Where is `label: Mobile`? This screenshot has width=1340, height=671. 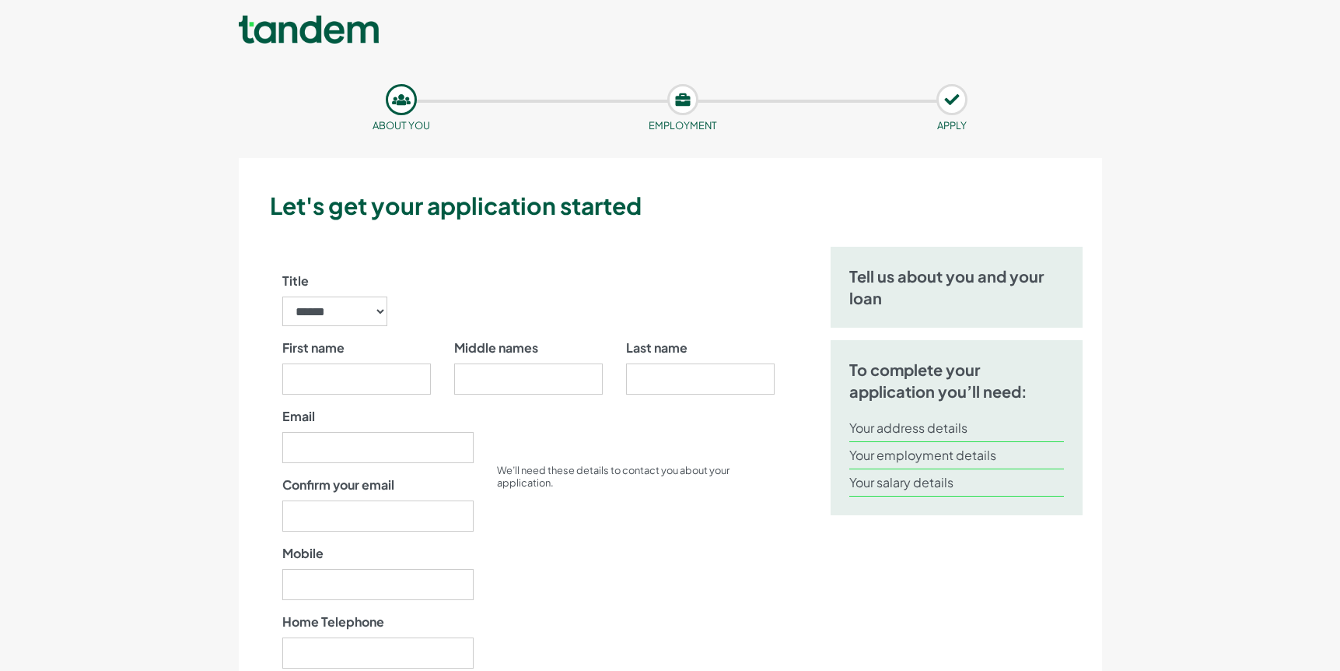
label: Mobile is located at coordinates (303, 553).